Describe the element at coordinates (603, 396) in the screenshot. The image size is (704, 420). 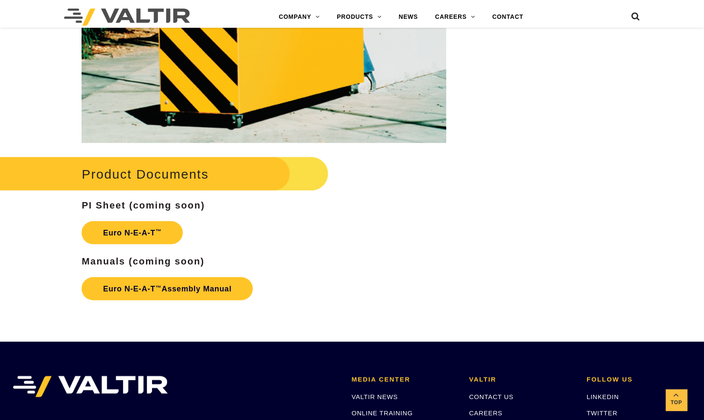
I see `a: LINKEDIN` at that location.